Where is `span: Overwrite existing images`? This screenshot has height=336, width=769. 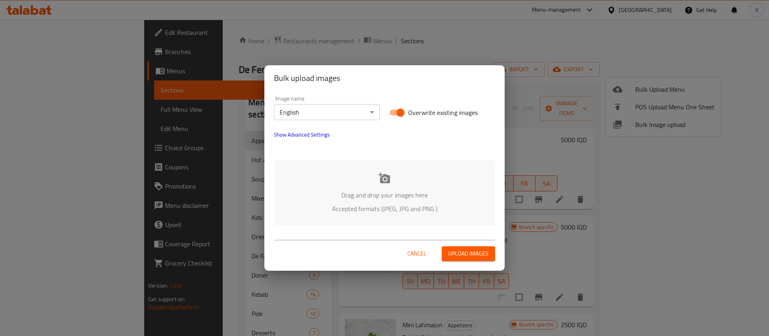 span: Overwrite existing images is located at coordinates (443, 113).